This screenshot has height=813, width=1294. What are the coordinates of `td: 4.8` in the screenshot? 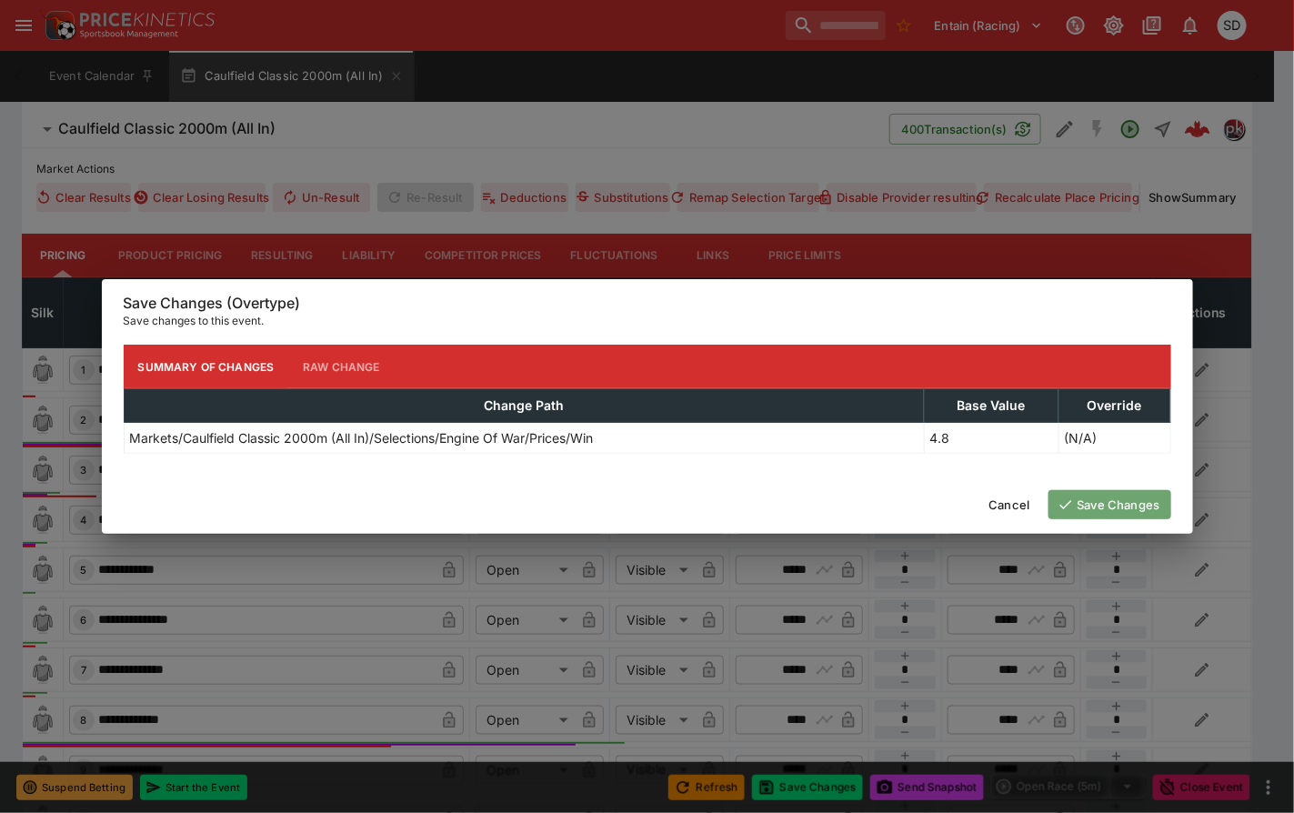 It's located at (991, 438).